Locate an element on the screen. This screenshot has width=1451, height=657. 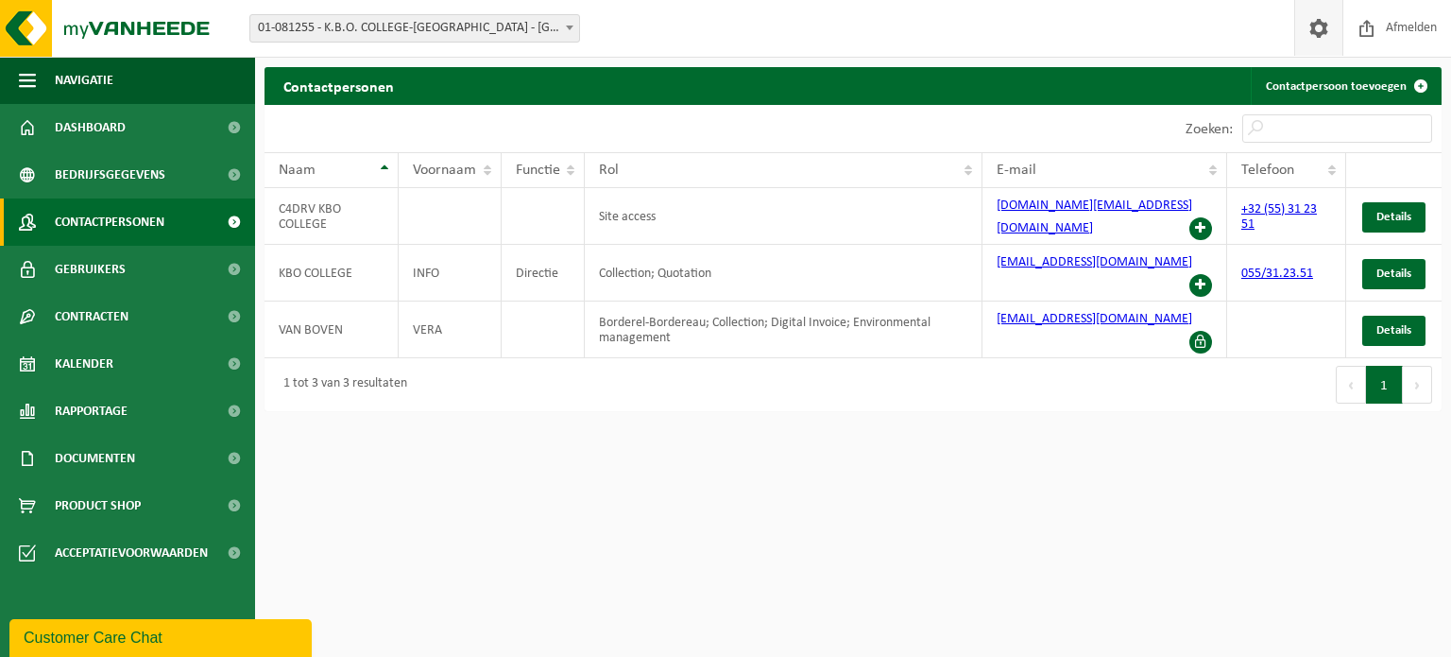
span: Product Shop is located at coordinates (97, 505).